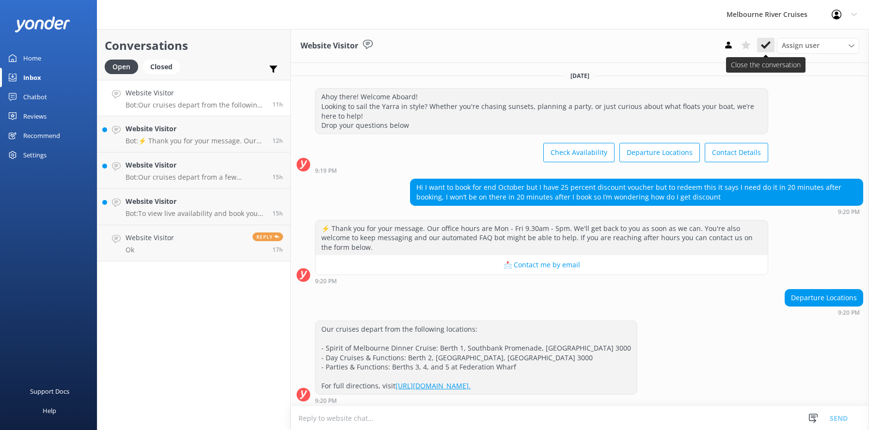 The image size is (869, 430). I want to click on div: Recommend, so click(42, 136).